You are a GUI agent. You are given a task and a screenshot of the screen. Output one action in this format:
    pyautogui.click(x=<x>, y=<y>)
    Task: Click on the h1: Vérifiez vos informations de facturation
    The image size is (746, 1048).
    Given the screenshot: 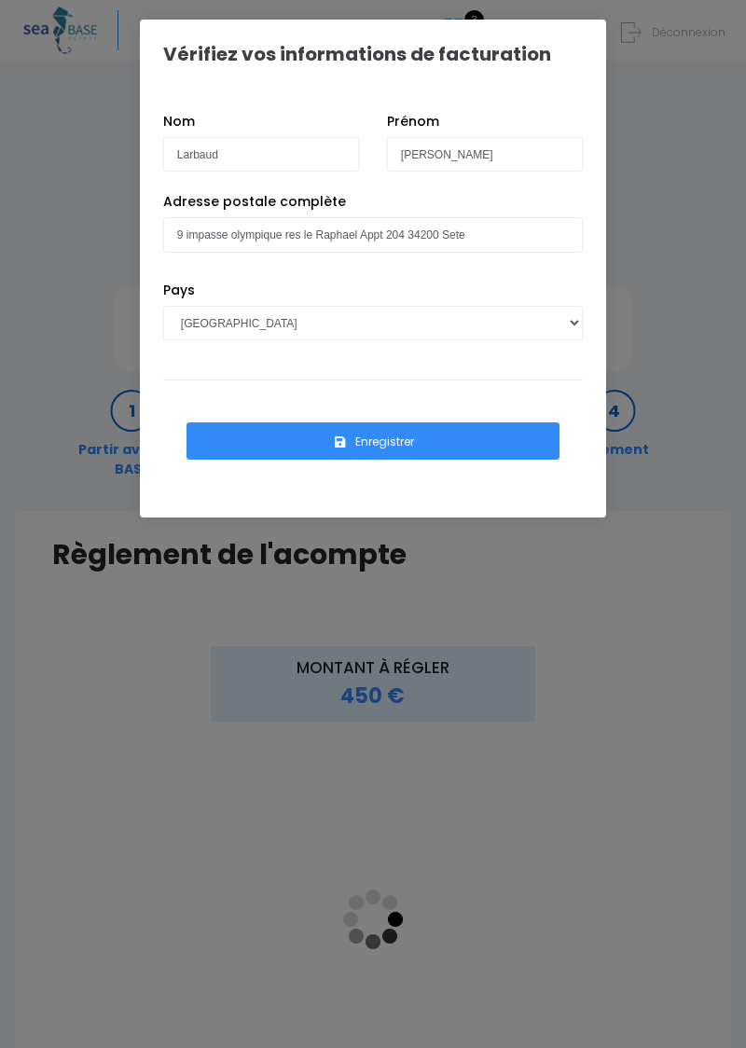 What is the action you would take?
    pyautogui.click(x=357, y=54)
    